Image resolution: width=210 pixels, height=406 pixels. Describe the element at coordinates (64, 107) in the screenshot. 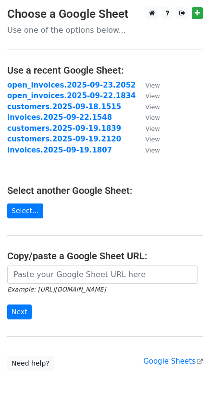

I see `strong: customers.2025-09-18.1515` at that location.